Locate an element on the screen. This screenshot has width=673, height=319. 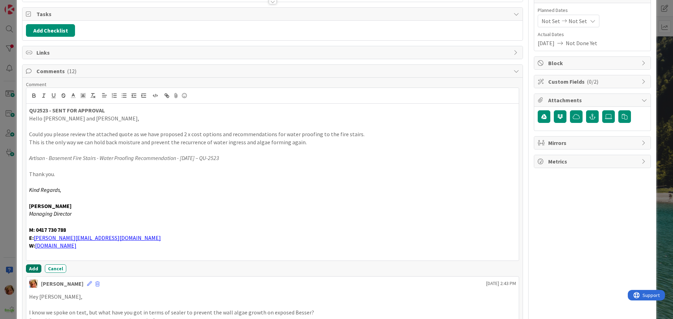
span: Mirrors is located at coordinates (593, 143).